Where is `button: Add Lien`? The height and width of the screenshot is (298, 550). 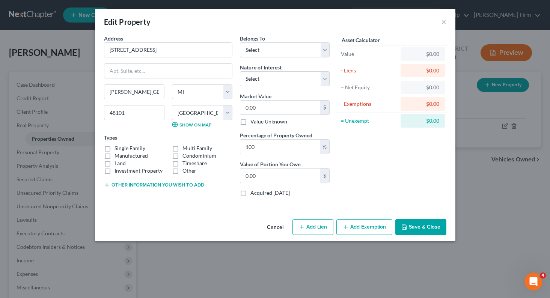
button: Add Lien is located at coordinates (313, 227).